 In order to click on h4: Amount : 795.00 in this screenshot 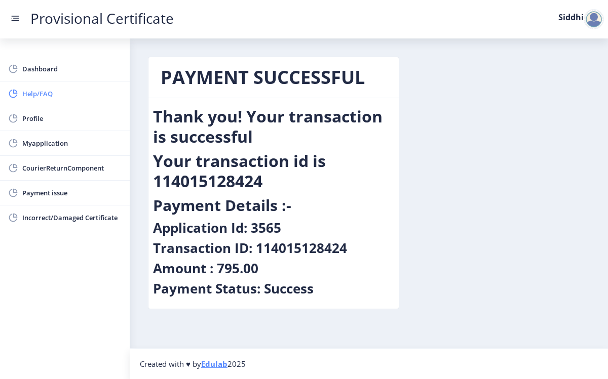, I will do `click(206, 268)`.